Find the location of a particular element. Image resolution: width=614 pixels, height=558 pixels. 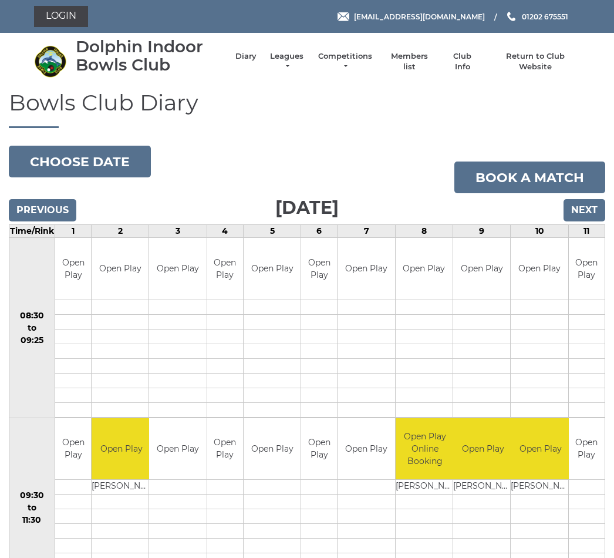

td: 2 is located at coordinates (120, 231).